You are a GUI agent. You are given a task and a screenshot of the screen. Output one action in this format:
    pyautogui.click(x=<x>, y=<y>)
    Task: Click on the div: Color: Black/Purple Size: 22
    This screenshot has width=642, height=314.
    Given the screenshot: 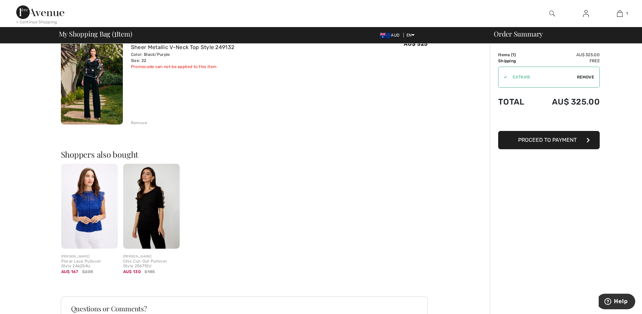 What is the action you would take?
    pyautogui.click(x=182, y=58)
    